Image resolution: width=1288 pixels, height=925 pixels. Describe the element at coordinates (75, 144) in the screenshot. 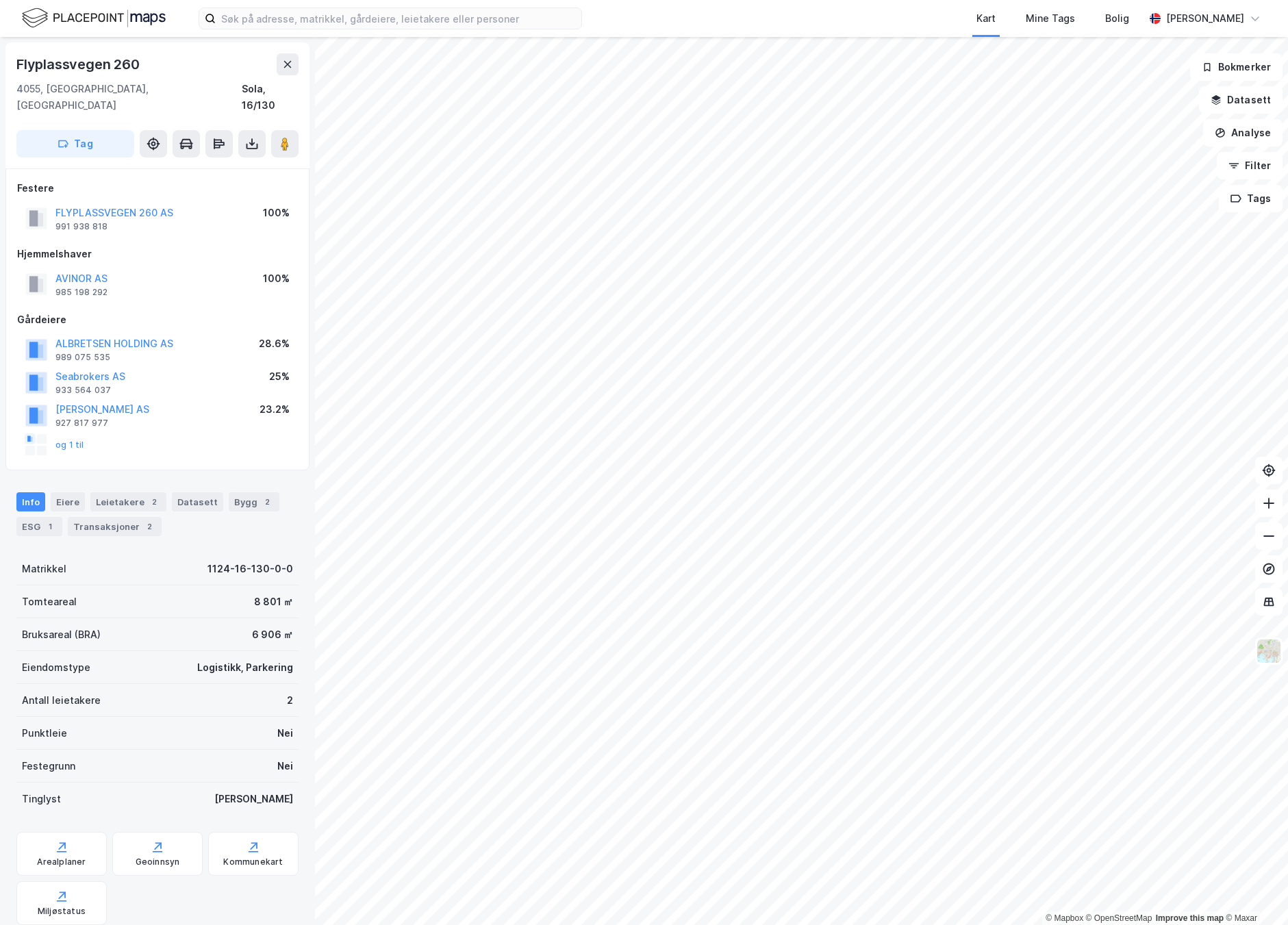

I see `button: Tag` at that location.